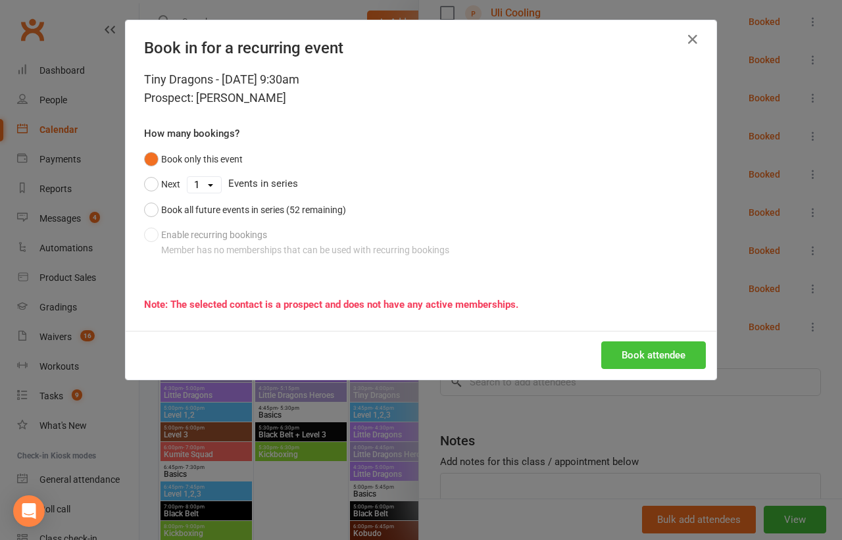 The image size is (842, 540). What do you see at coordinates (653, 355) in the screenshot?
I see `button: Book attendee` at bounding box center [653, 355].